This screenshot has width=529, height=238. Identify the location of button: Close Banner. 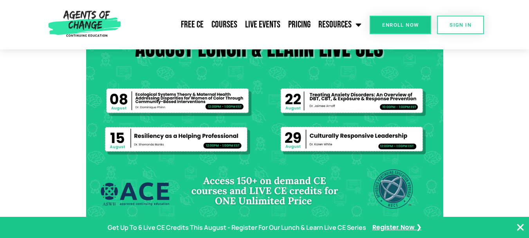
(521, 227).